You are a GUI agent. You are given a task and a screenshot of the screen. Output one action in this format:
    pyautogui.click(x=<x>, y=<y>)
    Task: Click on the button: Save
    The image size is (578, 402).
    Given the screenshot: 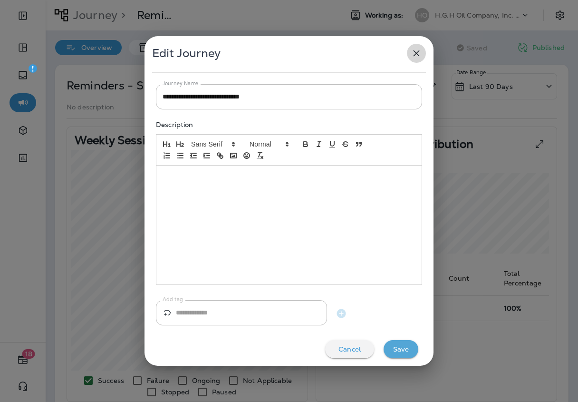 What is the action you would take?
    pyautogui.click(x=401, y=349)
    